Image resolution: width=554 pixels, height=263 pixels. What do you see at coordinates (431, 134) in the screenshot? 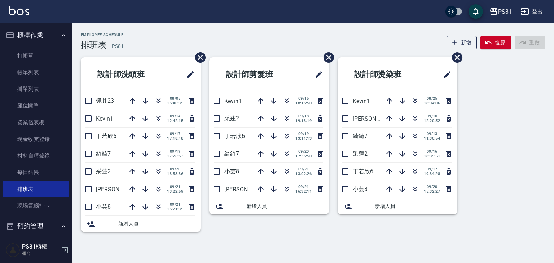
I see `span: 09/13` at bounding box center [431, 134].